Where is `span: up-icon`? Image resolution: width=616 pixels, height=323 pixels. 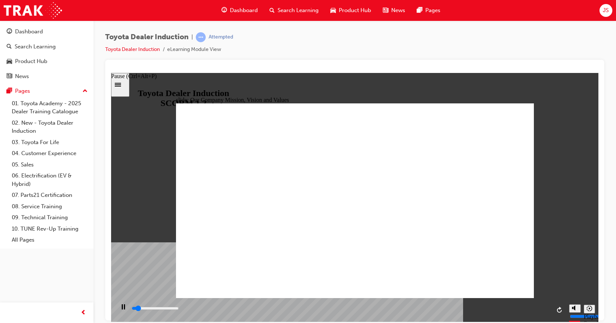
span: up-icon is located at coordinates (85, 91).